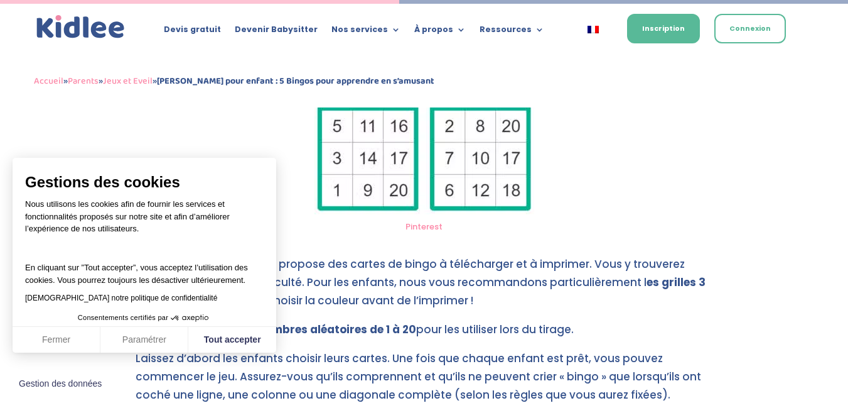  I want to click on p: Nous utilisons les cookies afin de fournir les services et fonctionnalités proposés sur notre sit..., so click(144, 220).